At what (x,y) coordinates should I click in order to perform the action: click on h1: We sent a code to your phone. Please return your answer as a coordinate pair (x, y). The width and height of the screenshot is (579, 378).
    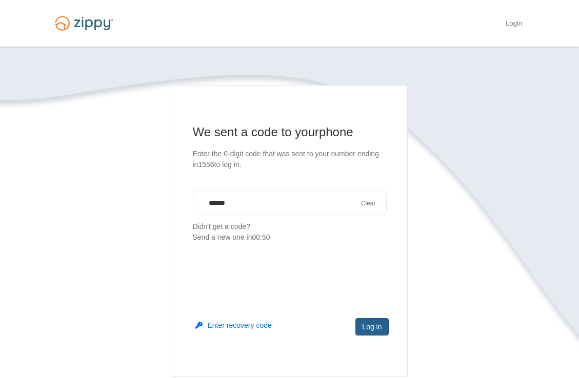
    Looking at the image, I should click on (290, 132).